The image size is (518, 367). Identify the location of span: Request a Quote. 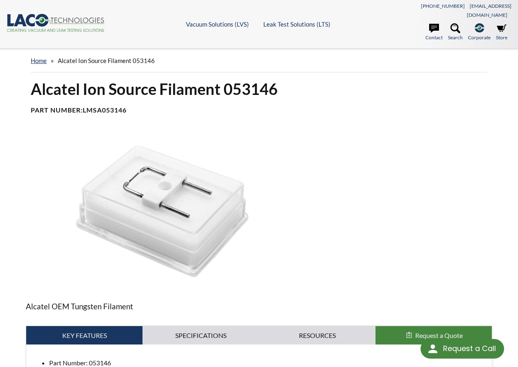
(439, 335).